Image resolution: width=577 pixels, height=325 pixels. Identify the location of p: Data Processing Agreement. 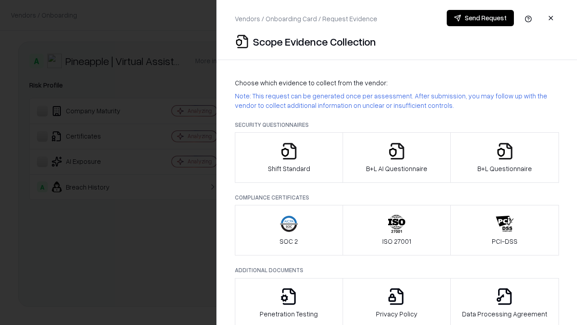
(504, 313).